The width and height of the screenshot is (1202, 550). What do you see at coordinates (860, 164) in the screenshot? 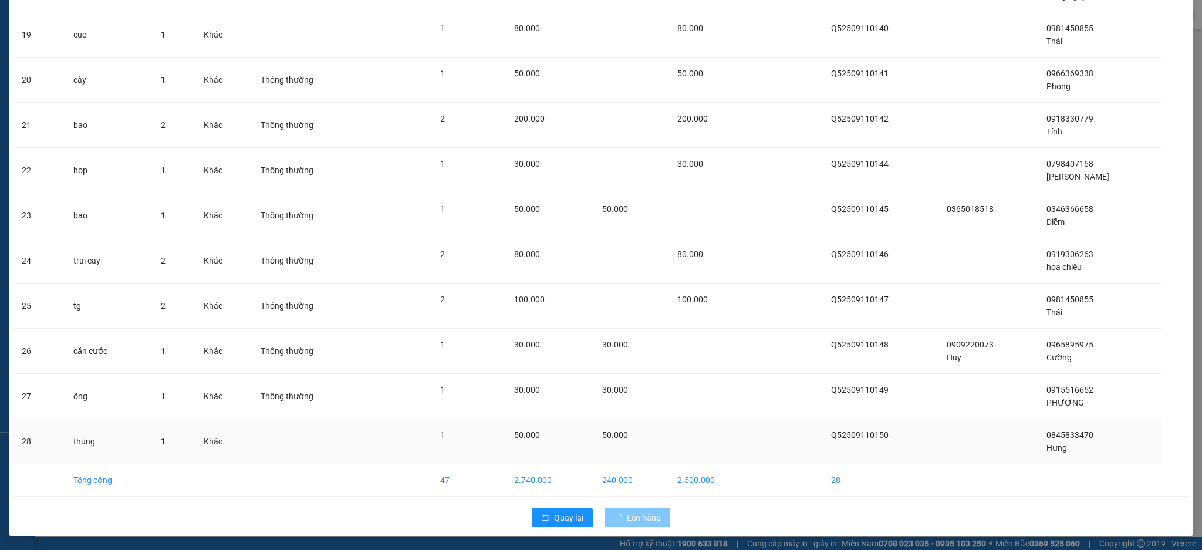
I see `span: Q52509110144` at bounding box center [860, 164].